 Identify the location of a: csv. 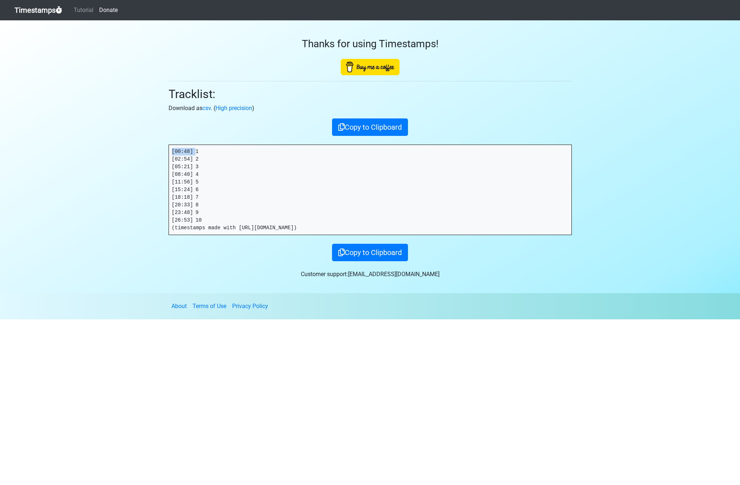
(206, 108).